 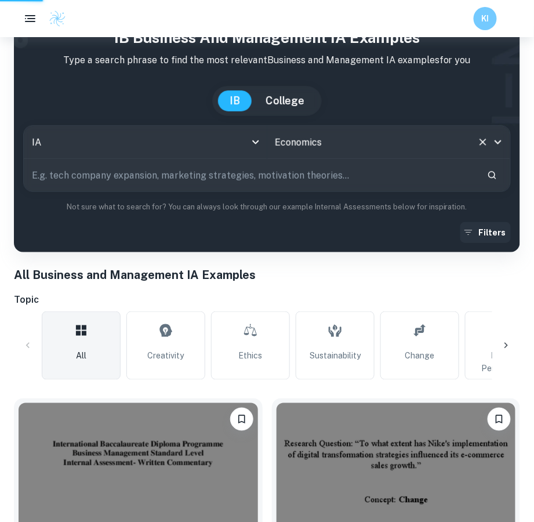 I want to click on img: Clastify logo, so click(x=57, y=19).